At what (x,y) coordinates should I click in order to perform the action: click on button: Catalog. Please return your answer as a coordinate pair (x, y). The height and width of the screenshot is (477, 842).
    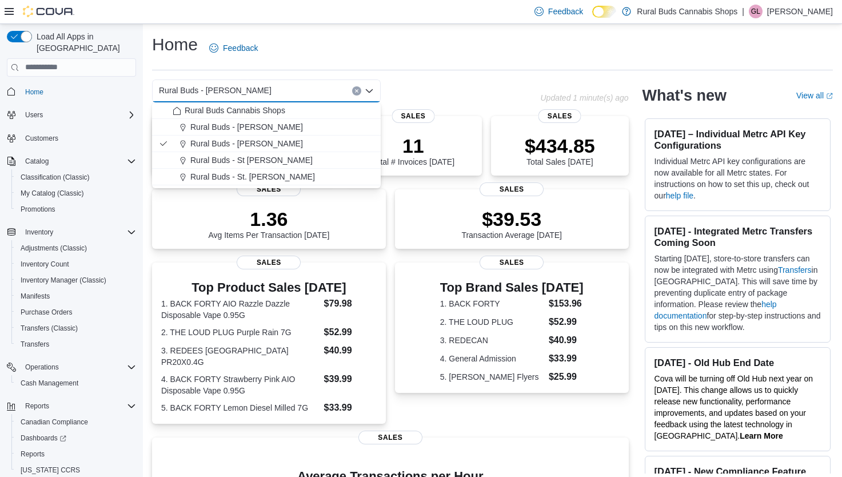
    Looking at the image, I should click on (71, 161).